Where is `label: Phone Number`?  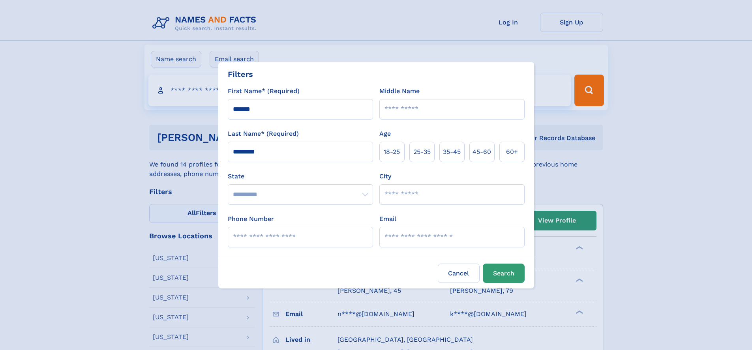 label: Phone Number is located at coordinates (251, 219).